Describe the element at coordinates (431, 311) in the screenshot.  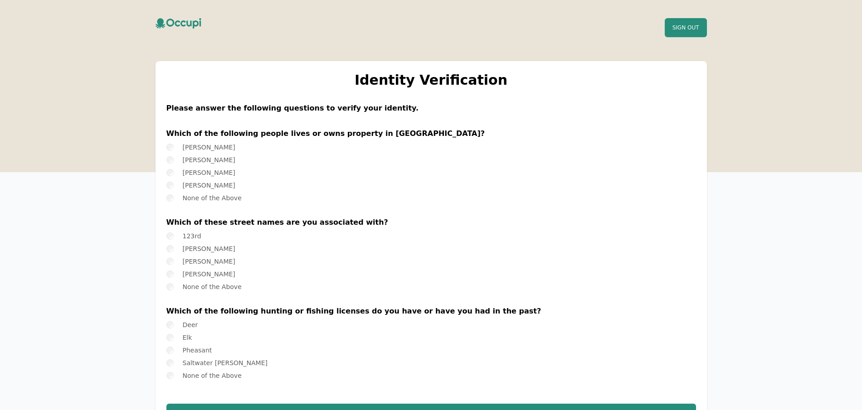
I see `h3: Which of the following hunting or fishing licenses do you have or have you had in the past?` at that location.